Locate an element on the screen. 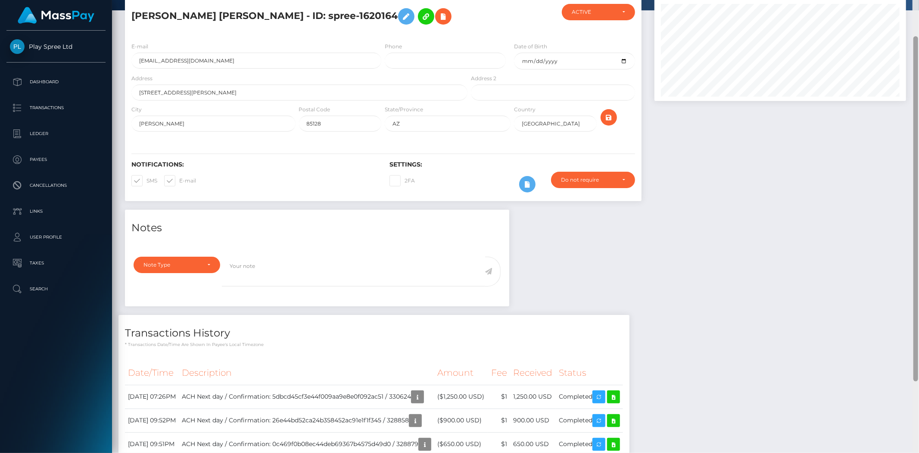 Image resolution: width=919 pixels, height=453 pixels. p: Taxes is located at coordinates (56, 263).